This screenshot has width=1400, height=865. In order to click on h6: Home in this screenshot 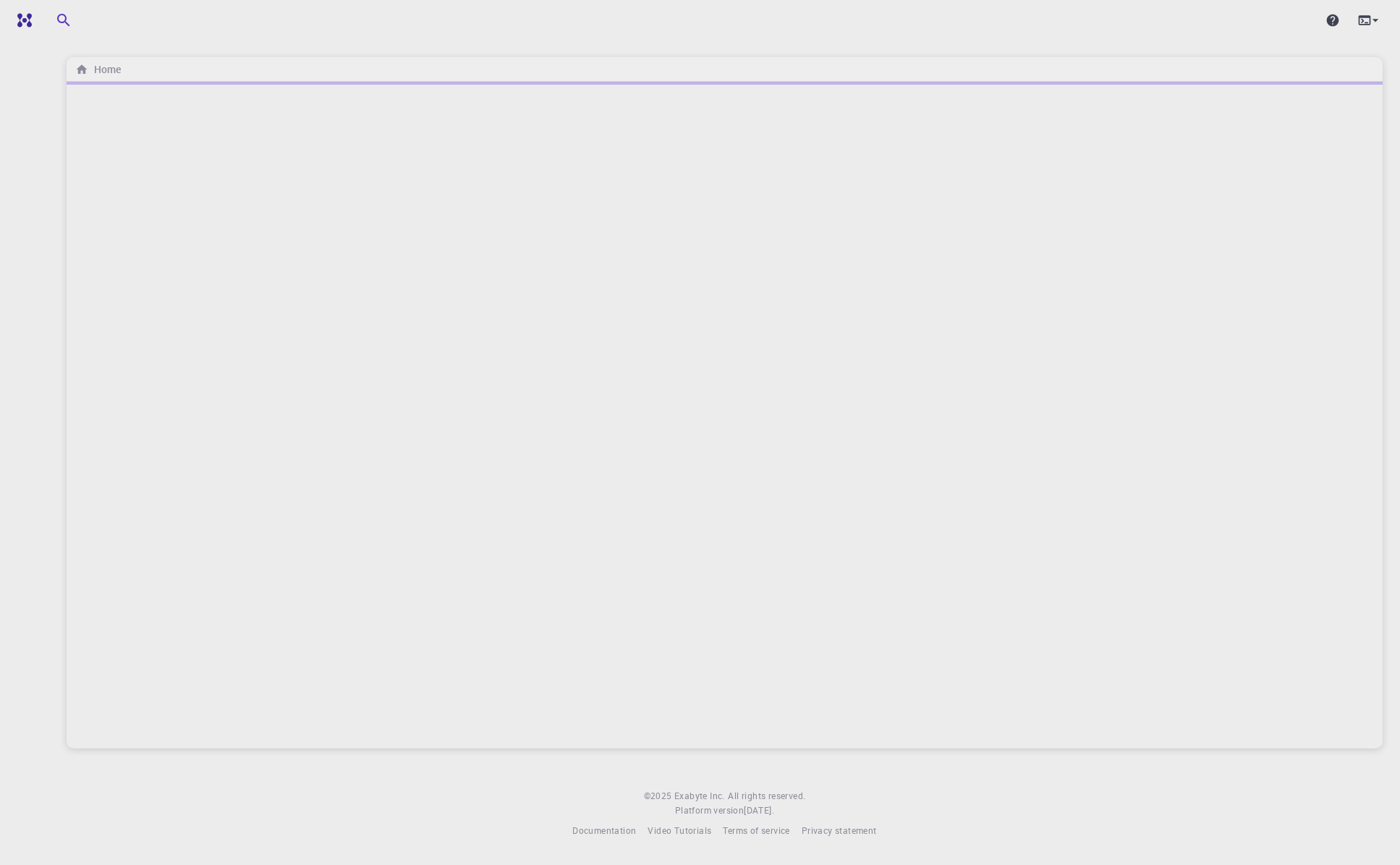, I will do `click(104, 69)`.